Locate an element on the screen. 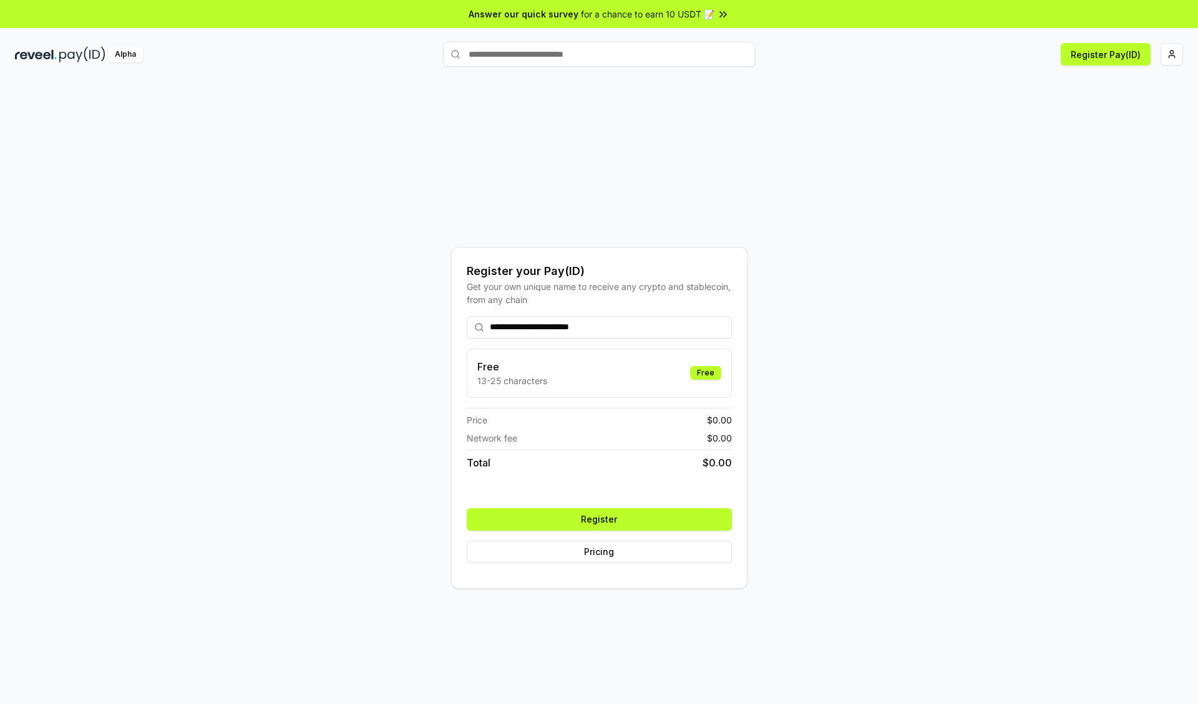 This screenshot has width=1198, height=704. span: Price is located at coordinates (477, 420).